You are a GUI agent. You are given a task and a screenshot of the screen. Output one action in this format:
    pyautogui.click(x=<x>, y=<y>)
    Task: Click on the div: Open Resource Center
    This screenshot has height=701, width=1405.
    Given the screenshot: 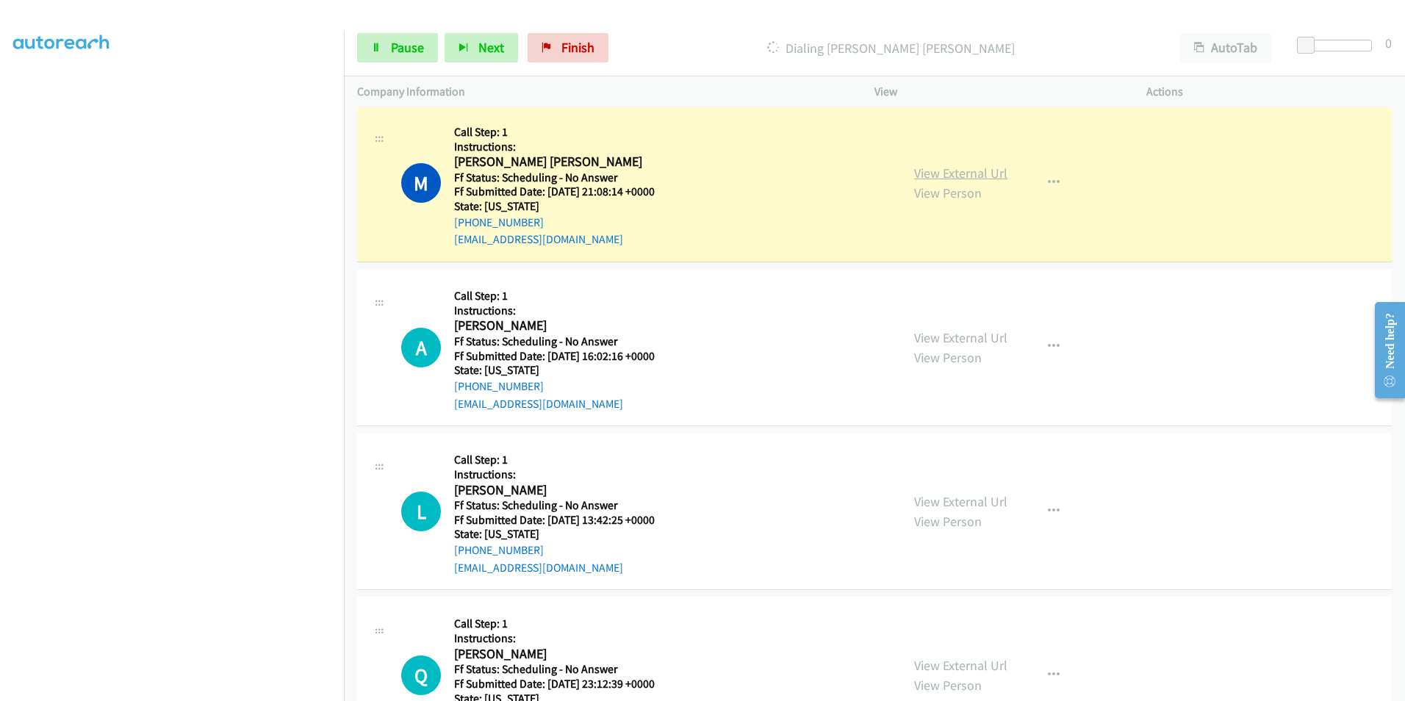 What is the action you would take?
    pyautogui.click(x=27, y=58)
    